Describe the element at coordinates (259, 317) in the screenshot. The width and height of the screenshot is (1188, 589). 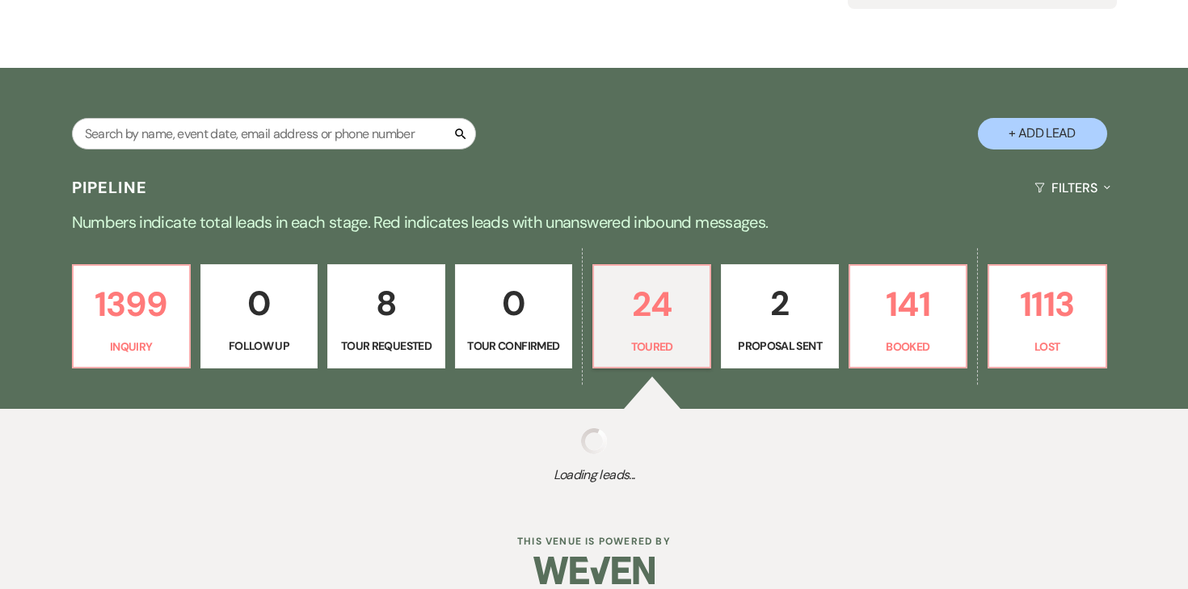
I see `a: 0Follow Up` at that location.